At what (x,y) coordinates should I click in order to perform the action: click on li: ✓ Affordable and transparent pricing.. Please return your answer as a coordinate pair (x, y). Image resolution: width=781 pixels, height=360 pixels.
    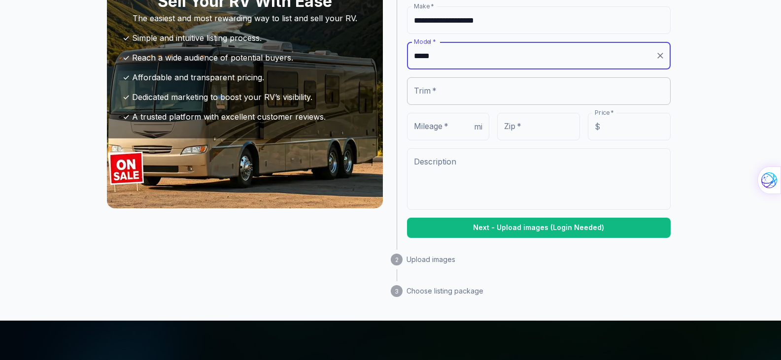
    Looking at the image, I should click on (245, 77).